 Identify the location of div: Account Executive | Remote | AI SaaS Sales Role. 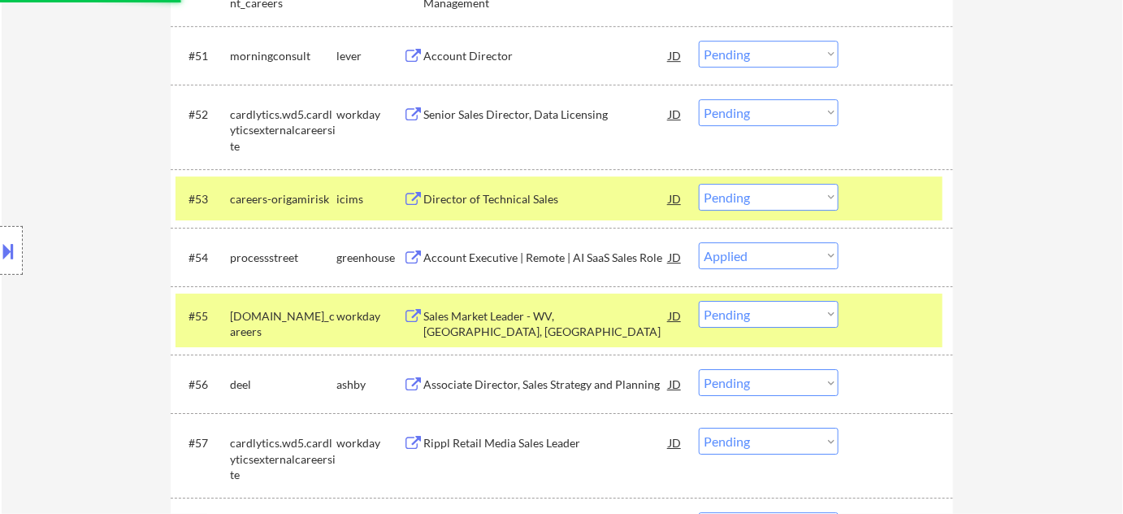
(546, 258).